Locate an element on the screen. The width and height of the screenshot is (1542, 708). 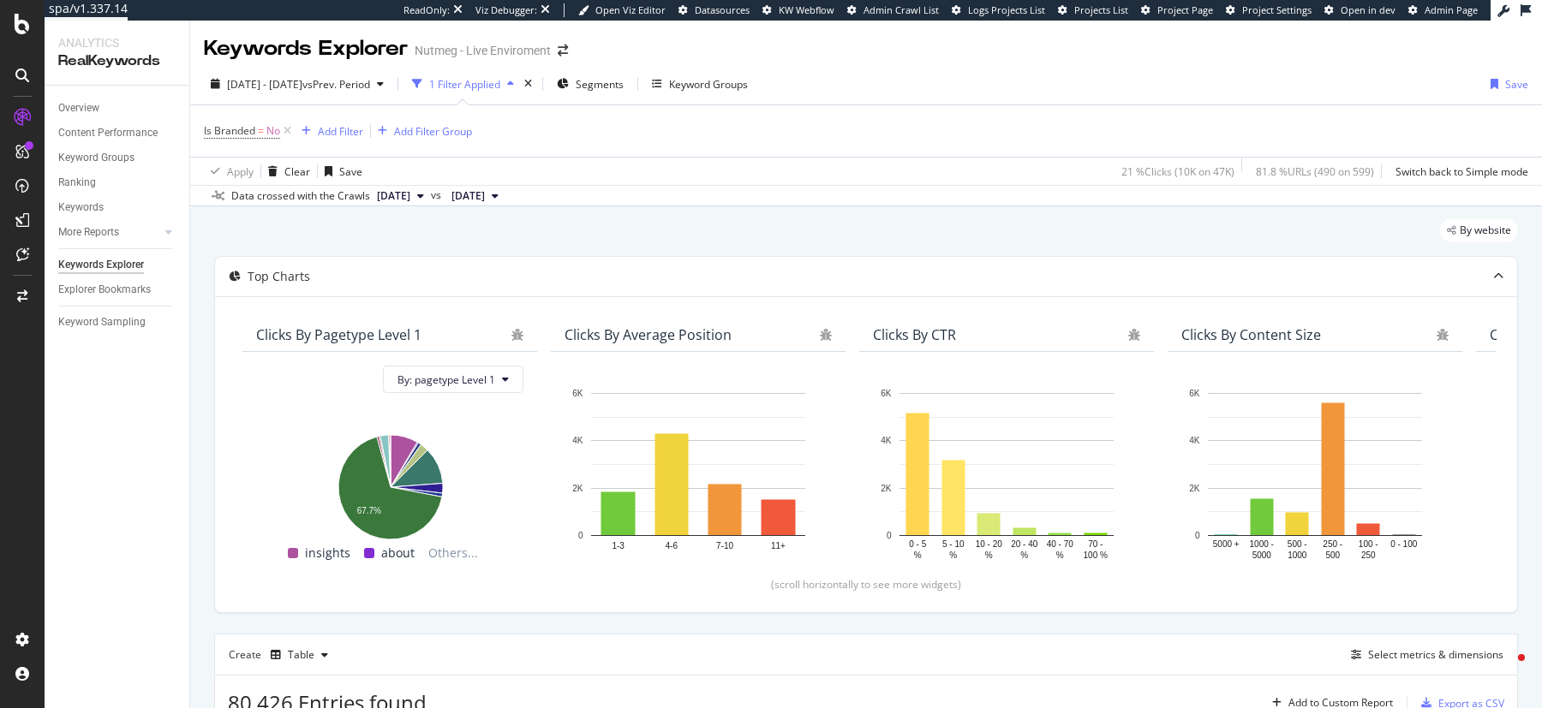
div: Viz Debugger: is located at coordinates (506, 10).